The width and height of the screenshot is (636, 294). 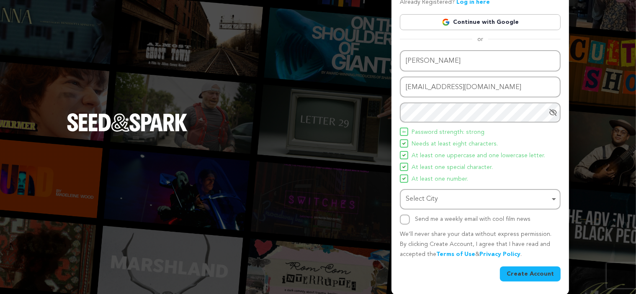 What do you see at coordinates (127, 131) in the screenshot?
I see `a: Seed&Spark Homepage` at bounding box center [127, 131].